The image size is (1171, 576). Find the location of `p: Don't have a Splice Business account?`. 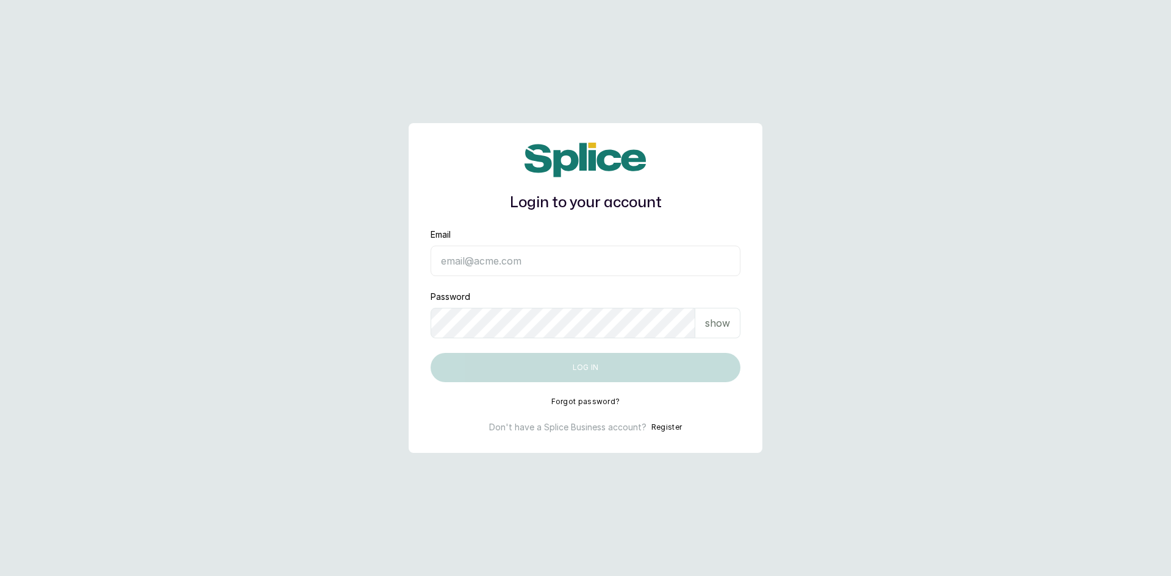

p: Don't have a Splice Business account? is located at coordinates (568, 428).